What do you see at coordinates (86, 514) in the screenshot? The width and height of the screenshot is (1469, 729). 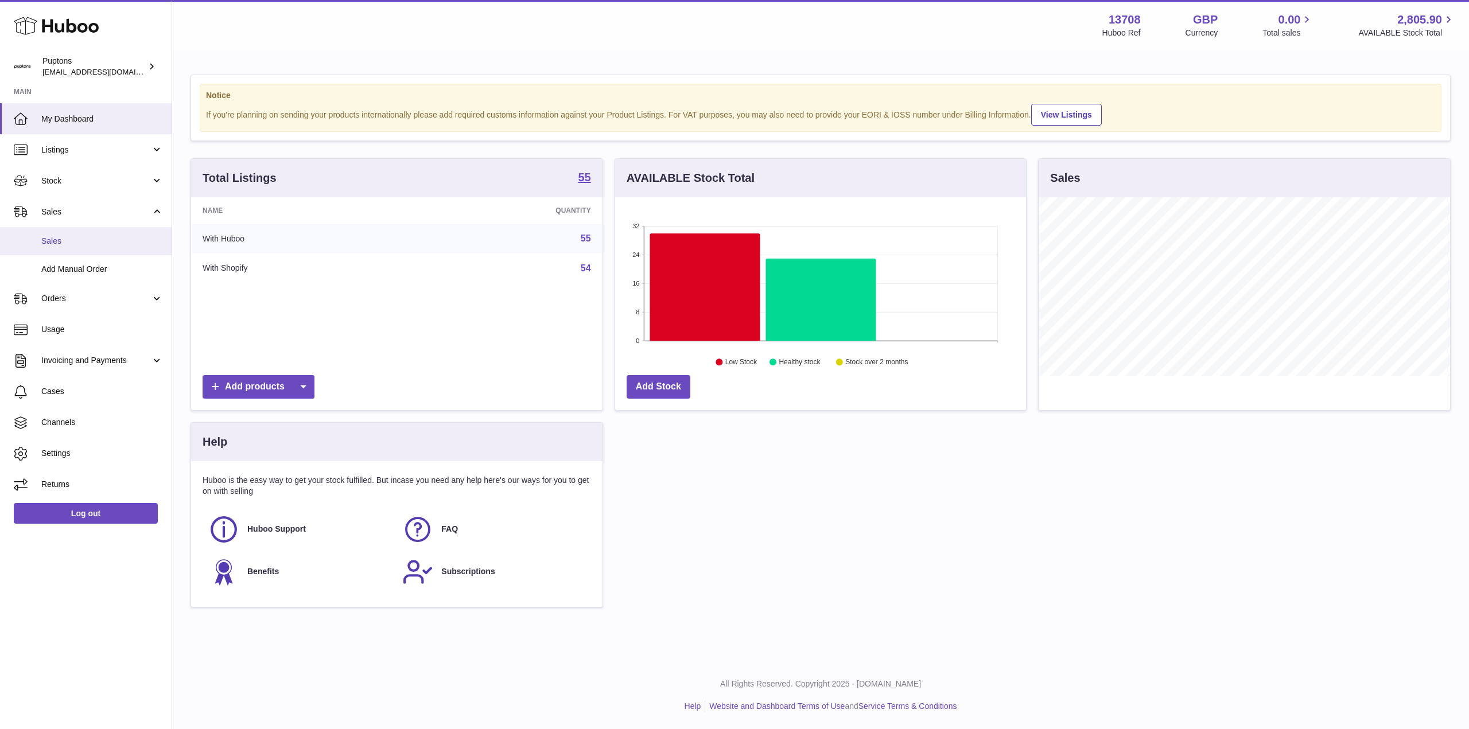 I see `a: Log out` at bounding box center [86, 514].